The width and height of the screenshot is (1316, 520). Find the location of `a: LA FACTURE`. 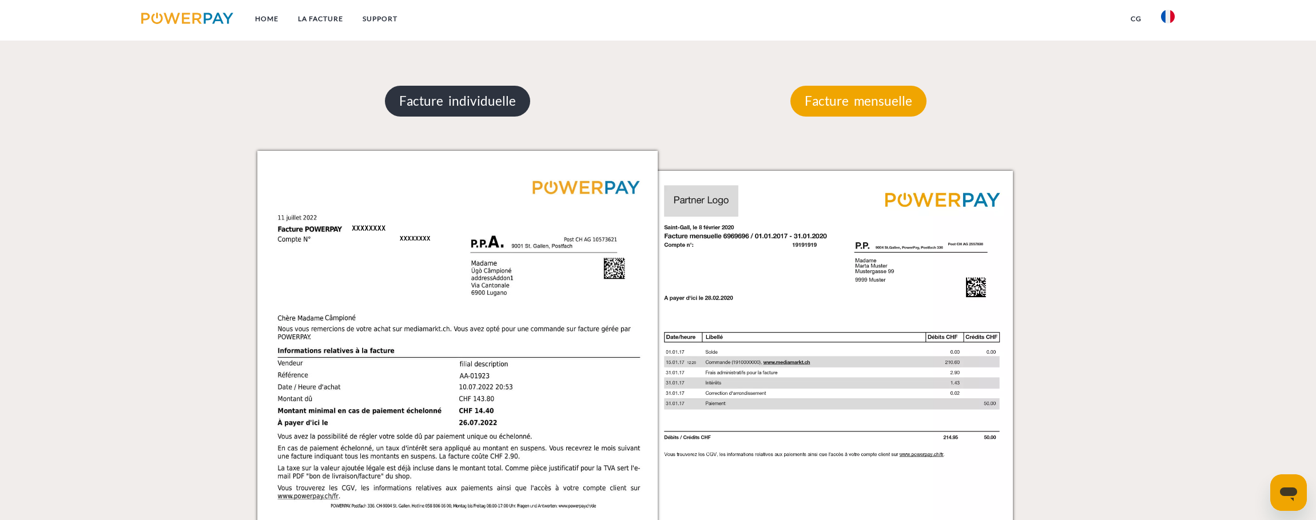

a: LA FACTURE is located at coordinates (320, 19).